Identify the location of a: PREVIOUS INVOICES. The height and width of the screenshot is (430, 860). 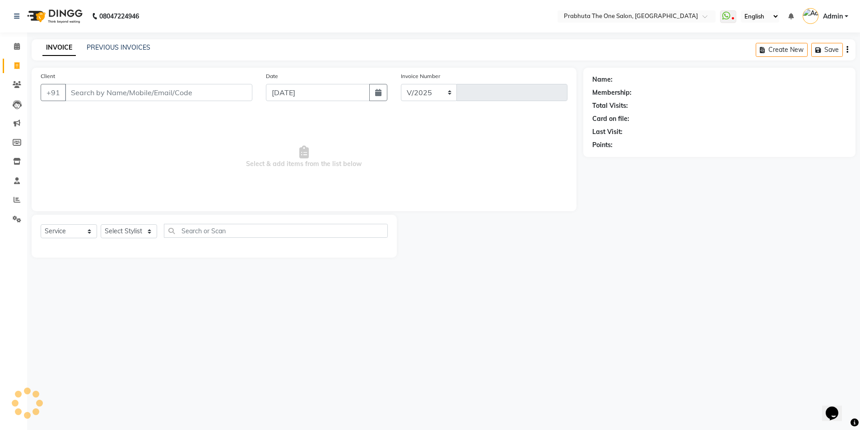
(118, 47).